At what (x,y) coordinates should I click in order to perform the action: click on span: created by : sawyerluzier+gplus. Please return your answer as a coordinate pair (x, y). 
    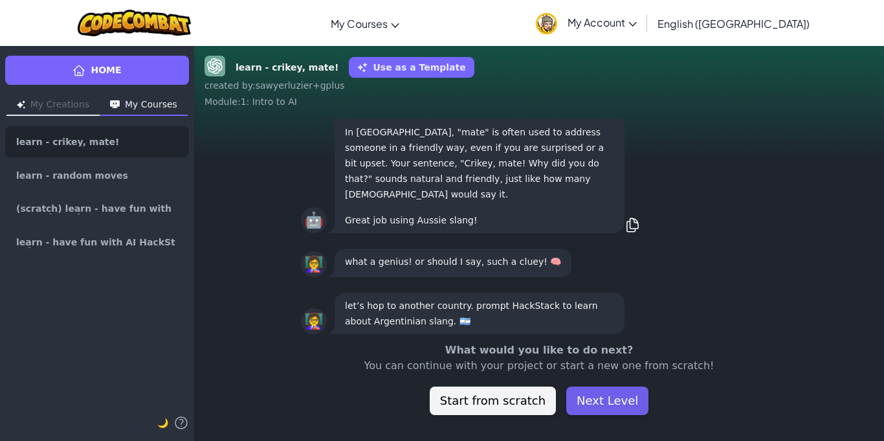
    Looking at the image, I should click on (274, 85).